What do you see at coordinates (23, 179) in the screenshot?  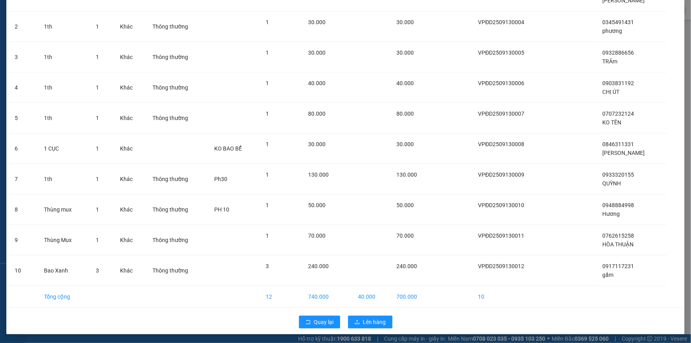 I see `td: 7` at bounding box center [23, 179].